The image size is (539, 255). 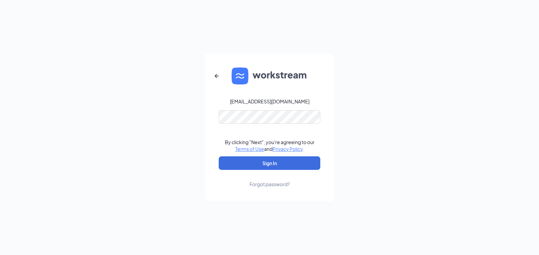 What do you see at coordinates (270, 179) in the screenshot?
I see `a: Forgot password?` at bounding box center [270, 179].